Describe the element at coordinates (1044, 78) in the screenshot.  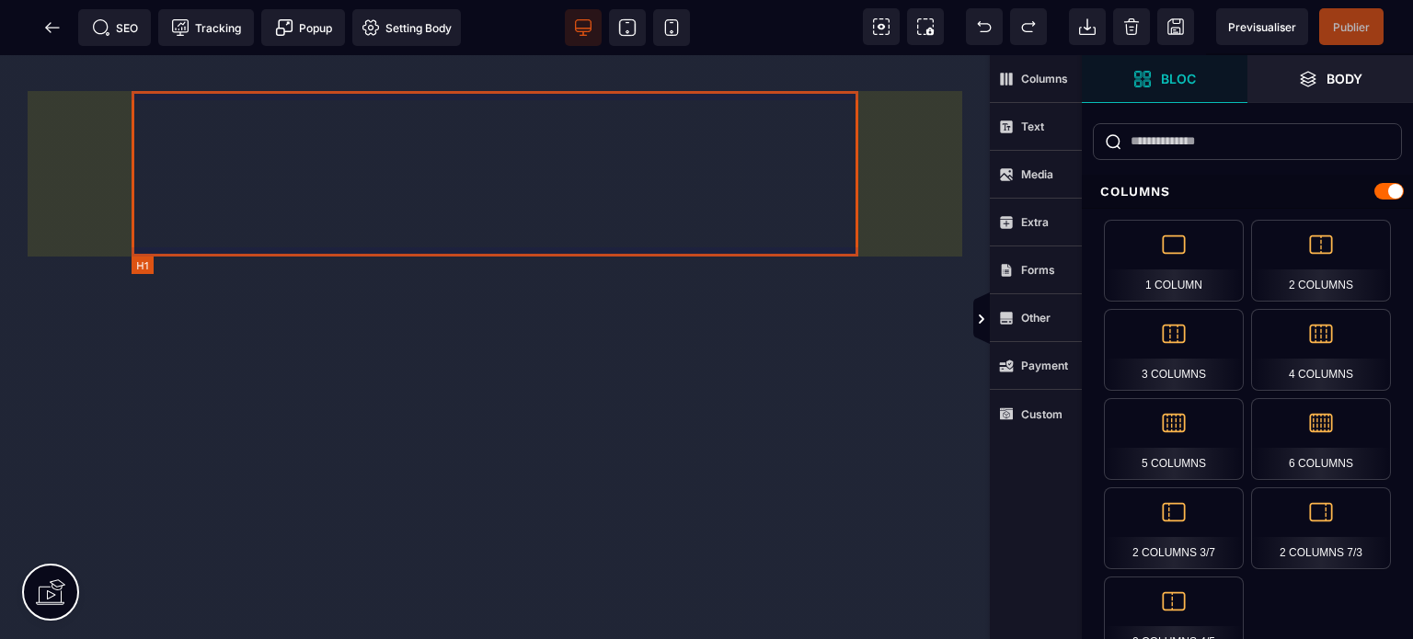
I see `strong: Columns` at that location.